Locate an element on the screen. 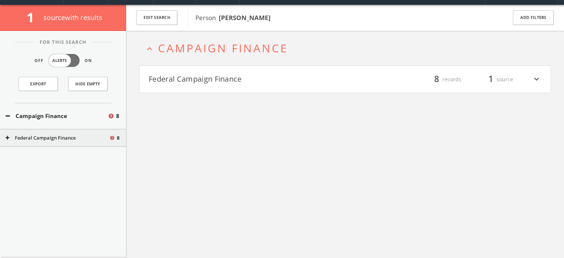 Image resolution: width=564 pixels, height=258 pixels. i: expand_more is located at coordinates (536, 79).